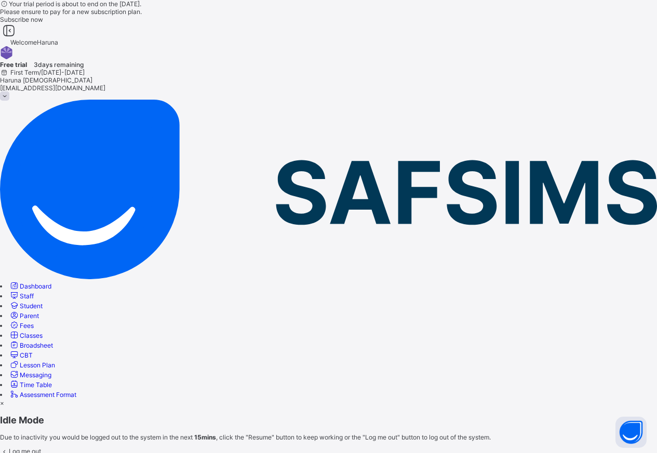 The height and width of the screenshot is (453, 657). I want to click on span: Dashboard, so click(35, 286).